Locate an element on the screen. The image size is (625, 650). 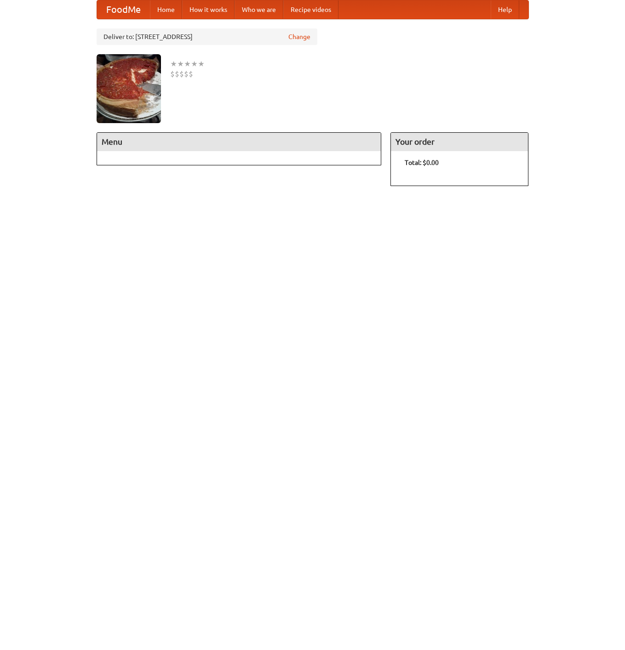
a: Who we are is located at coordinates (259, 10).